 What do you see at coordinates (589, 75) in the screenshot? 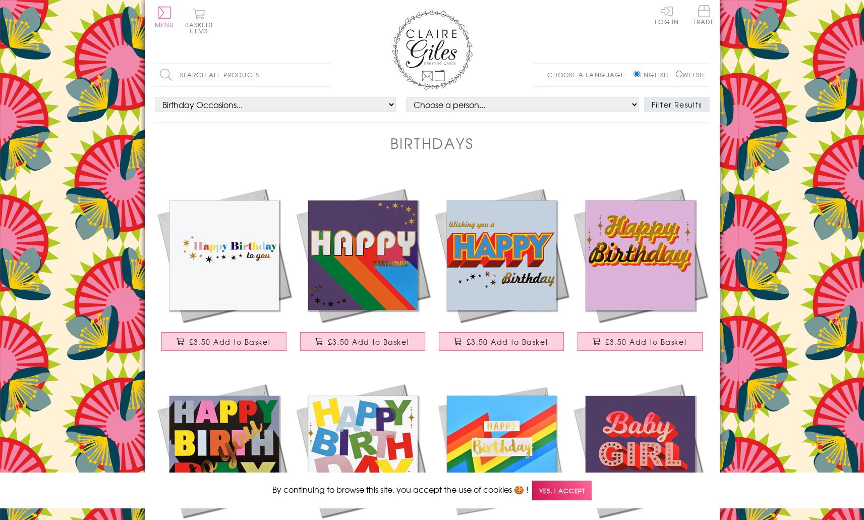
I see `p: Choose a language:` at bounding box center [589, 75].